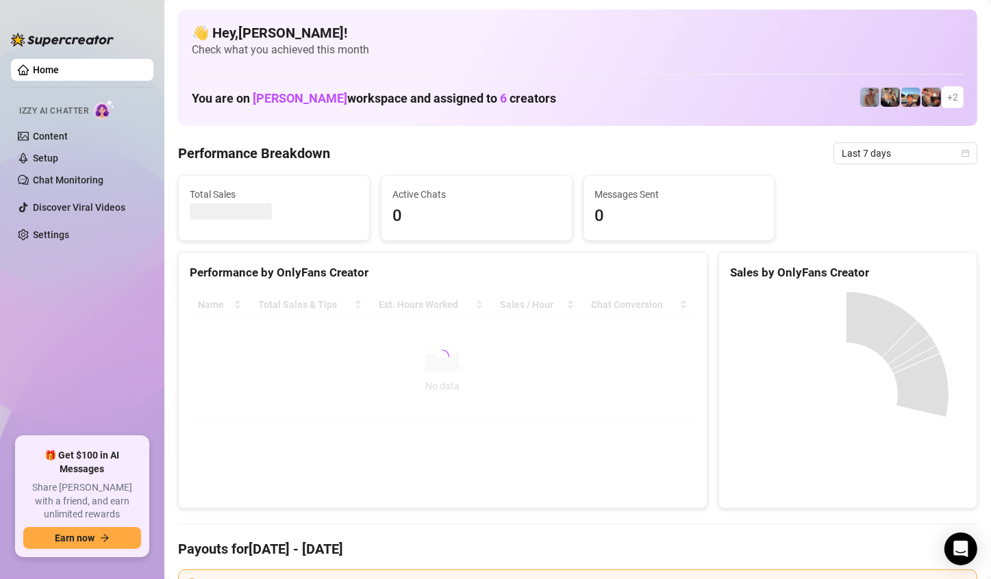  I want to click on div: Performance by OnlyFans Creator, so click(442, 273).